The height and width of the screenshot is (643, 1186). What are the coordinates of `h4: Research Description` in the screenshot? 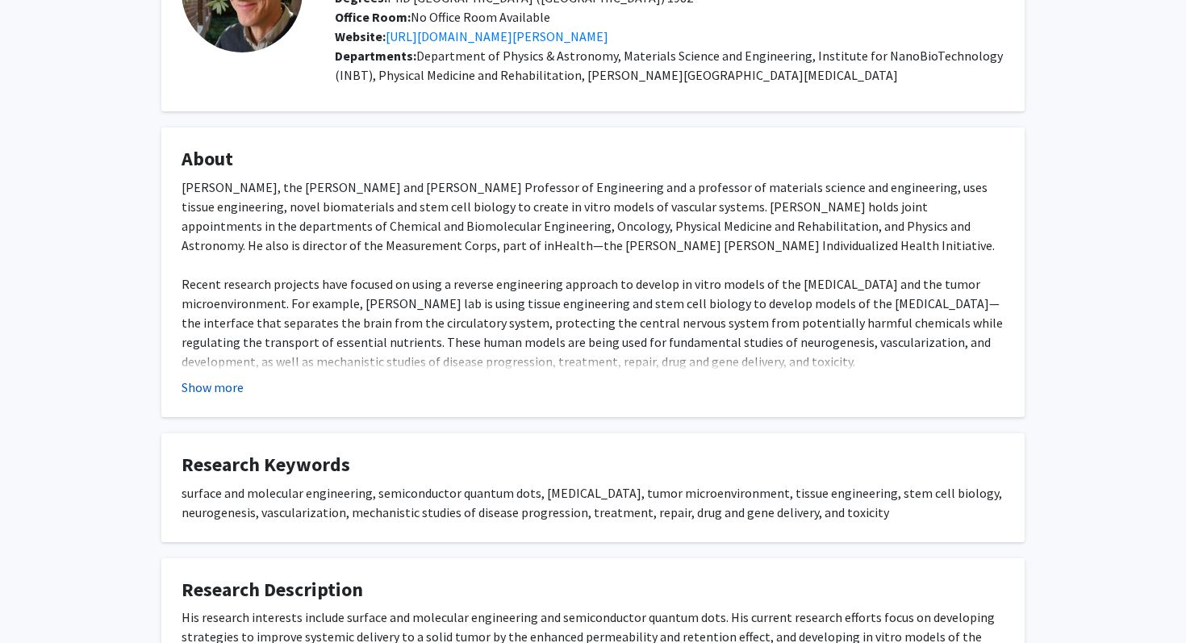 It's located at (593, 590).